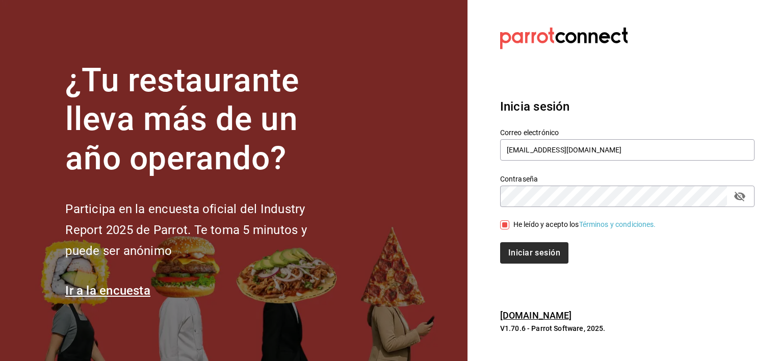 The height and width of the screenshot is (361, 779). Describe the element at coordinates (627, 132) in the screenshot. I see `label: Correo electrónico` at that location.